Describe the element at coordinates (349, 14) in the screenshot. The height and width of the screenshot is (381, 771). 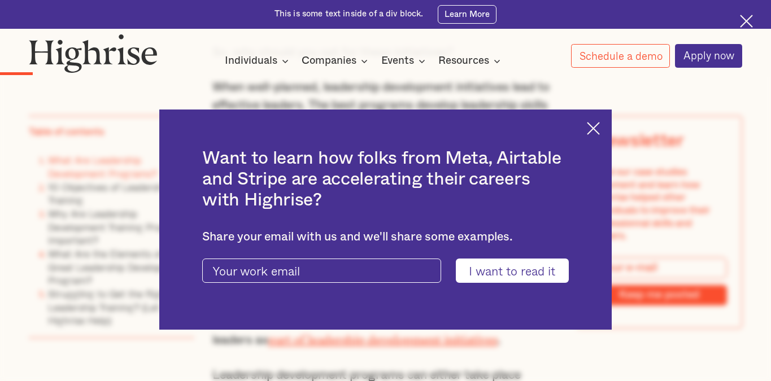
I see `div: This is some text inside of a div block.` at that location.